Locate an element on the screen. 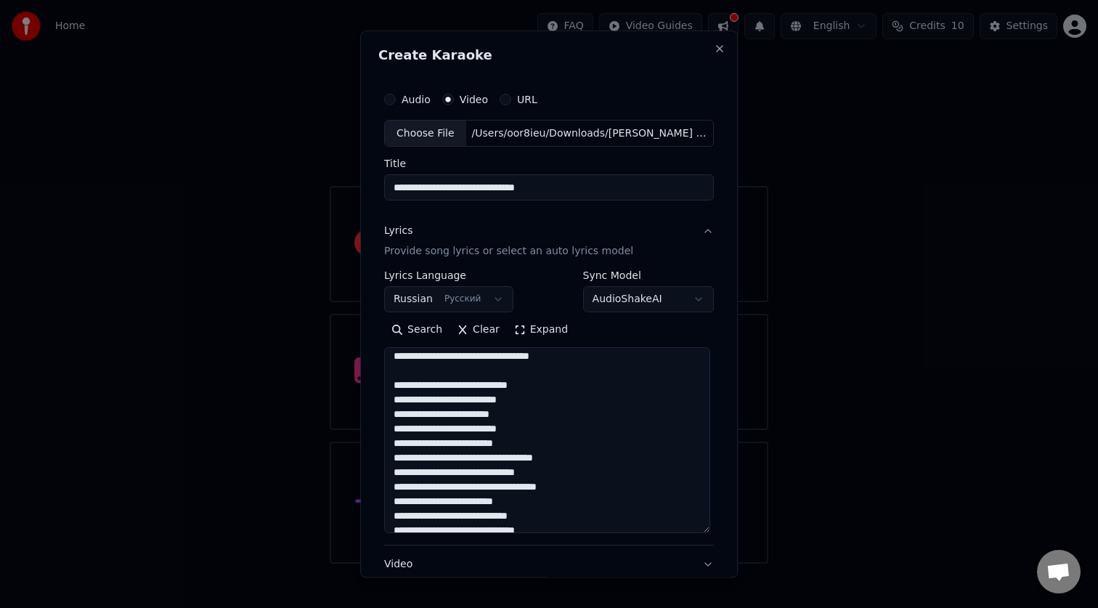 This screenshot has height=608, width=1098. button: Search is located at coordinates (417, 331).